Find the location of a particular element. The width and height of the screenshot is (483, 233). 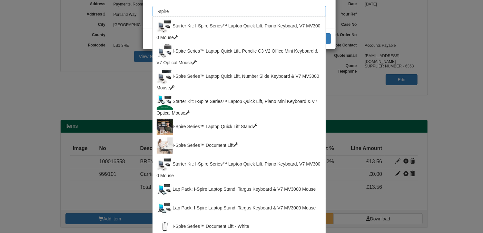

div: I-Spire Series™ Laptop Quick Lift Stand is located at coordinates (239, 127).